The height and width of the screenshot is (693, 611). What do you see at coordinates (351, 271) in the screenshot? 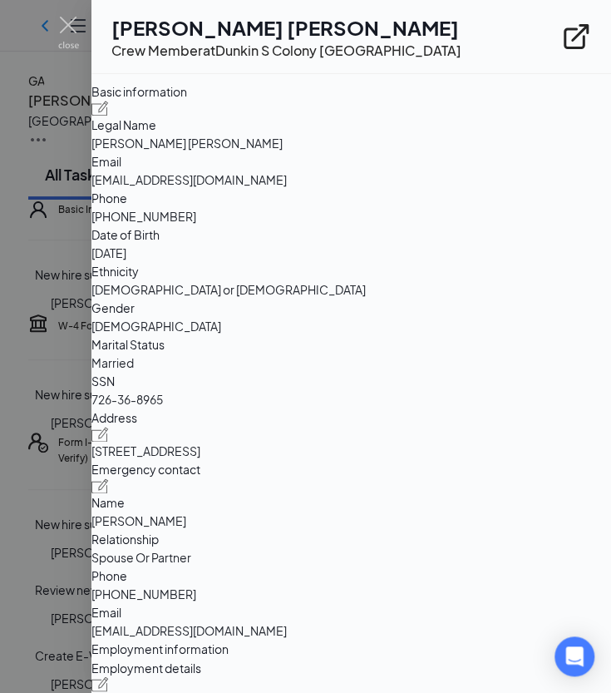
I see `span: Ethnicity` at bounding box center [351, 271].